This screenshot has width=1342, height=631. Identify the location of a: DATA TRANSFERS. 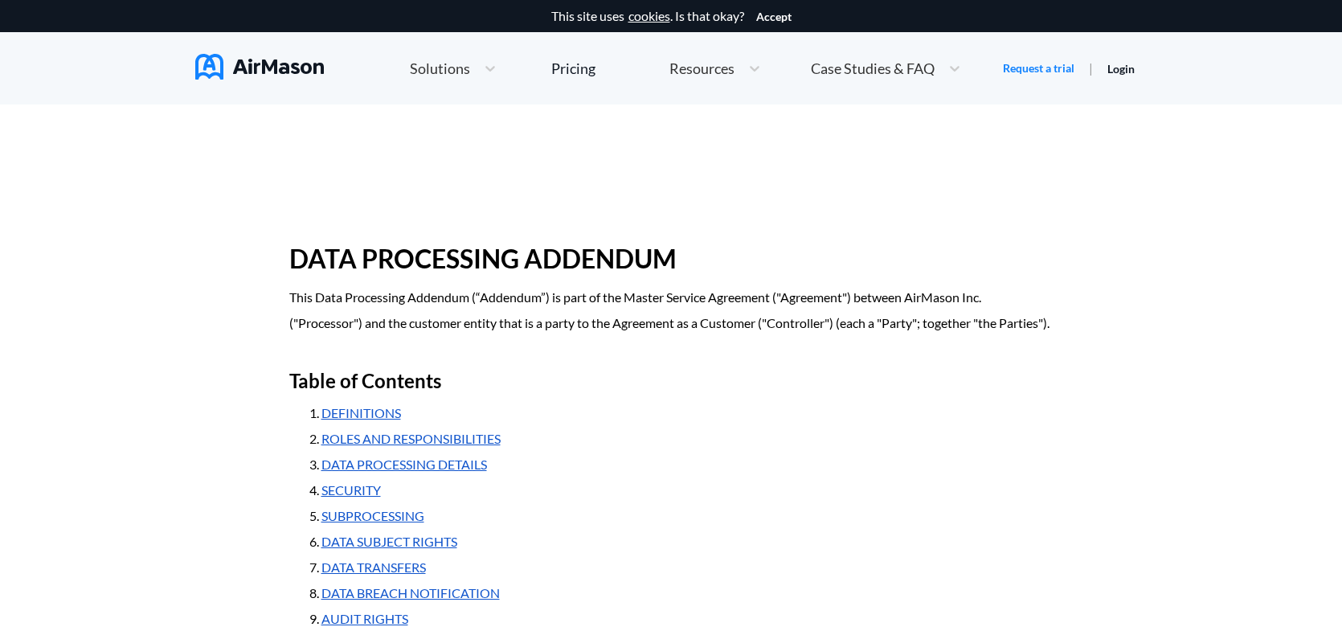
(374, 566).